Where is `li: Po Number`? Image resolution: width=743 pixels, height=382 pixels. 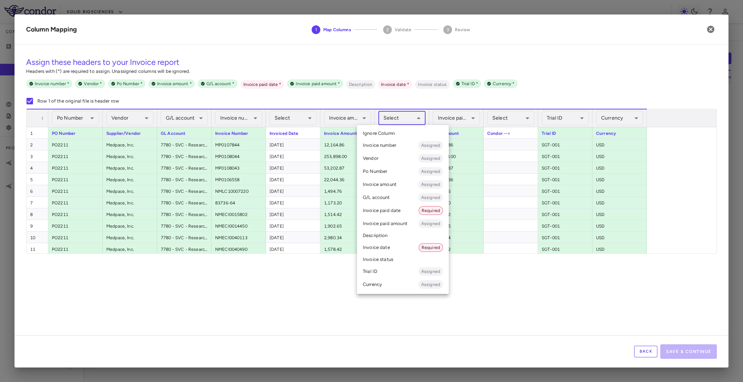
li: Po Number is located at coordinates (402, 172).